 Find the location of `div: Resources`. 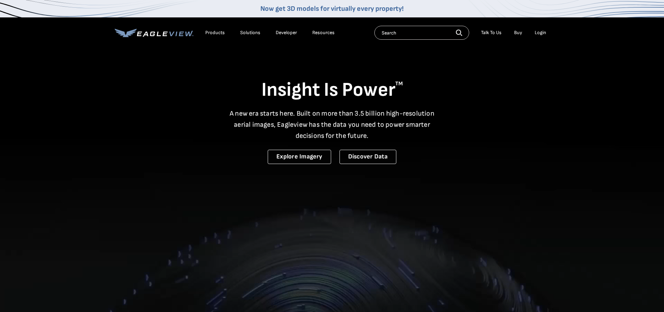

div: Resources is located at coordinates (324, 33).